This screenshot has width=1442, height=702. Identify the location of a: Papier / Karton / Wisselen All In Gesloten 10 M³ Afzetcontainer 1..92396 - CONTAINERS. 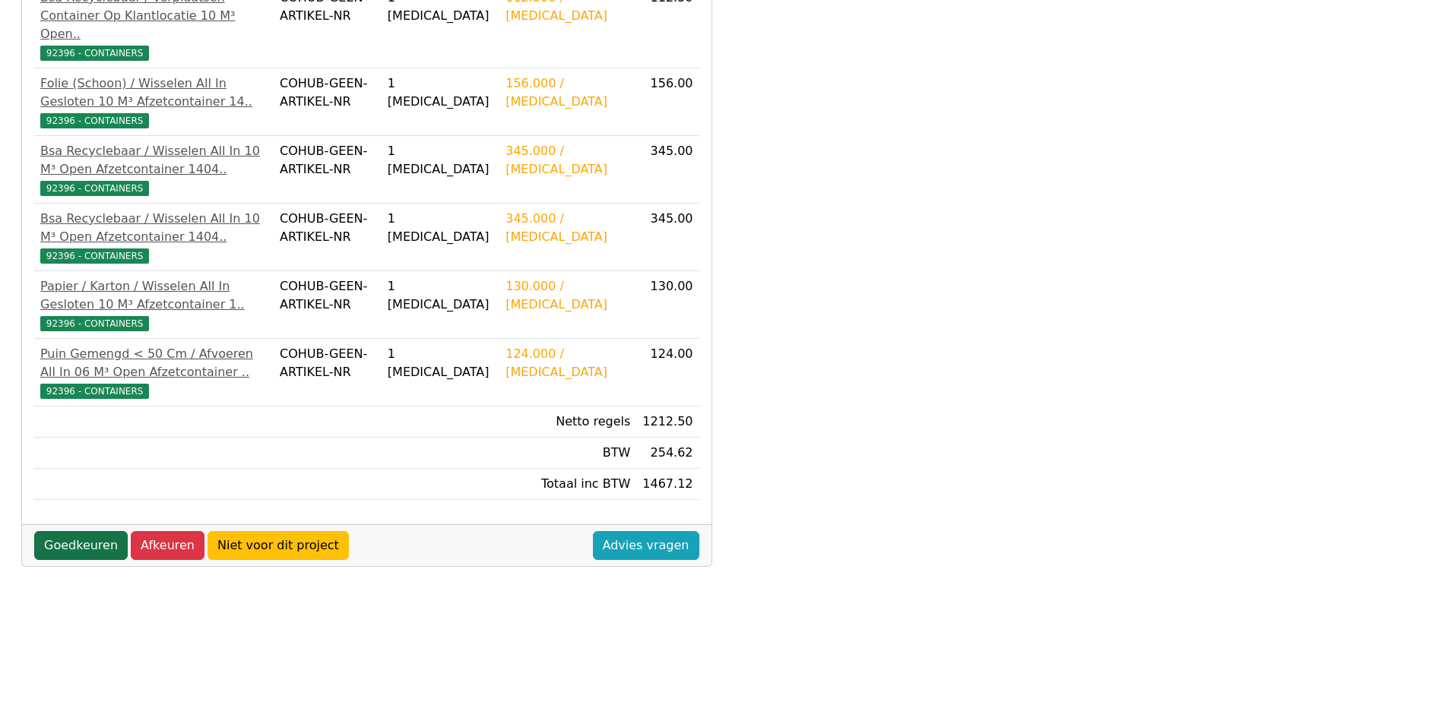
(154, 305).